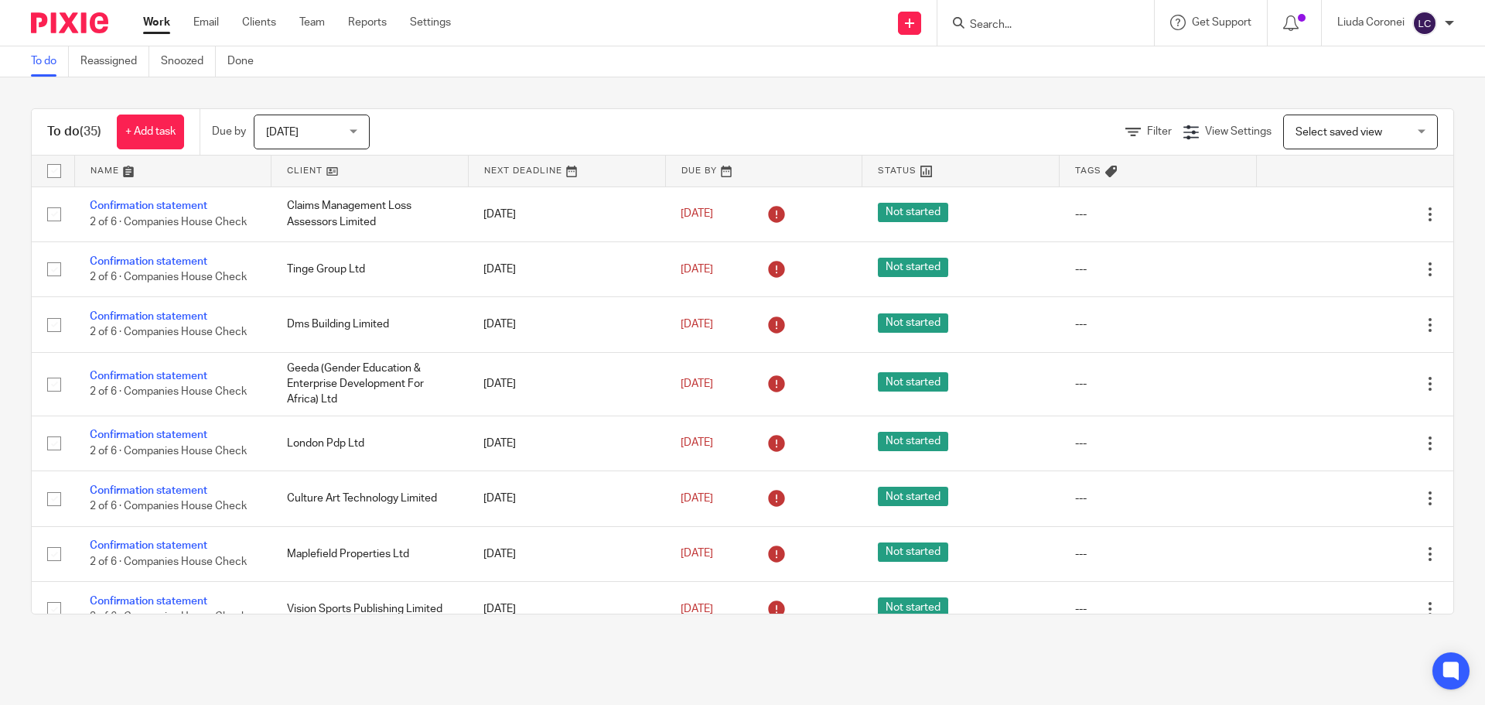  I want to click on td: Dms Building Limited, so click(370, 324).